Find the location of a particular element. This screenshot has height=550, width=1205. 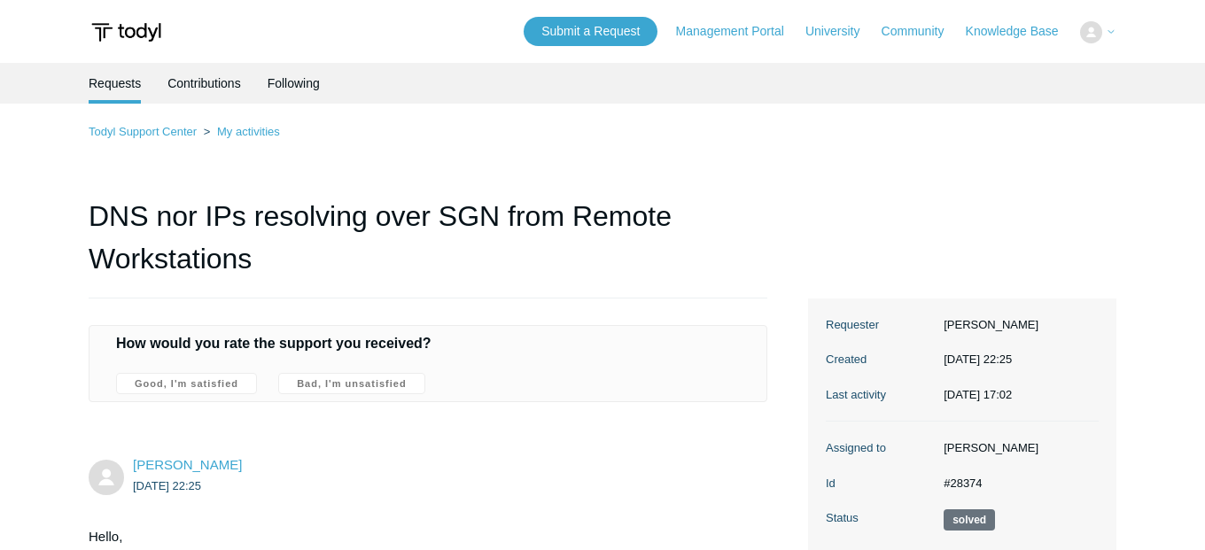

a: University is located at coordinates (841, 31).